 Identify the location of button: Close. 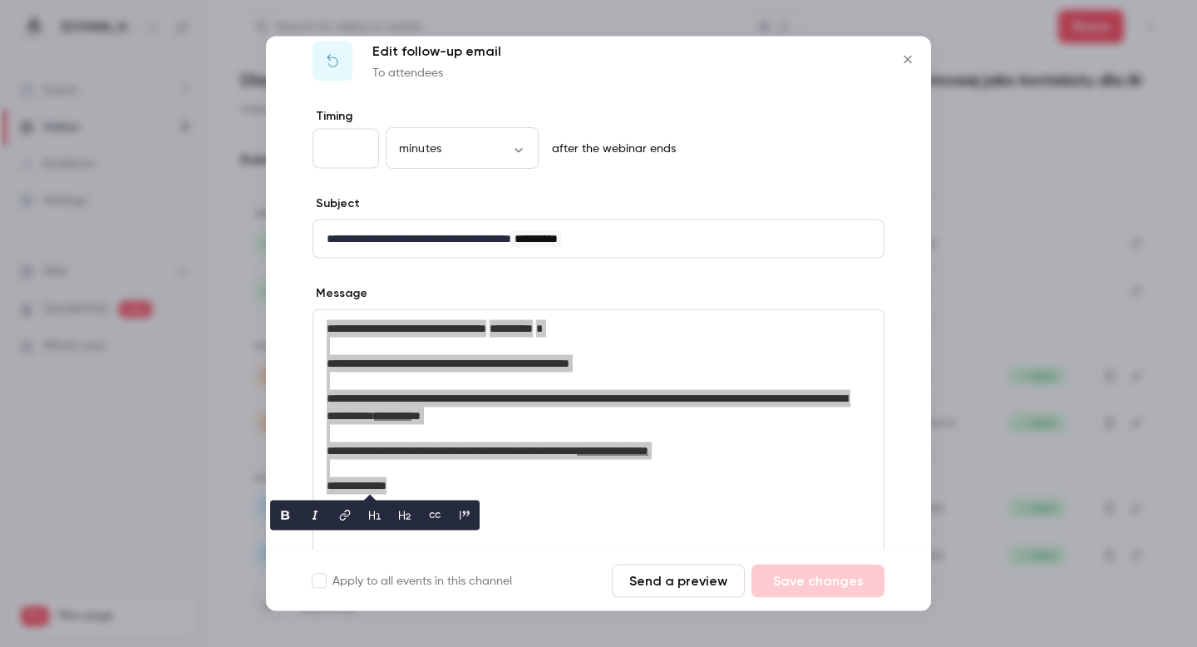
(907, 60).